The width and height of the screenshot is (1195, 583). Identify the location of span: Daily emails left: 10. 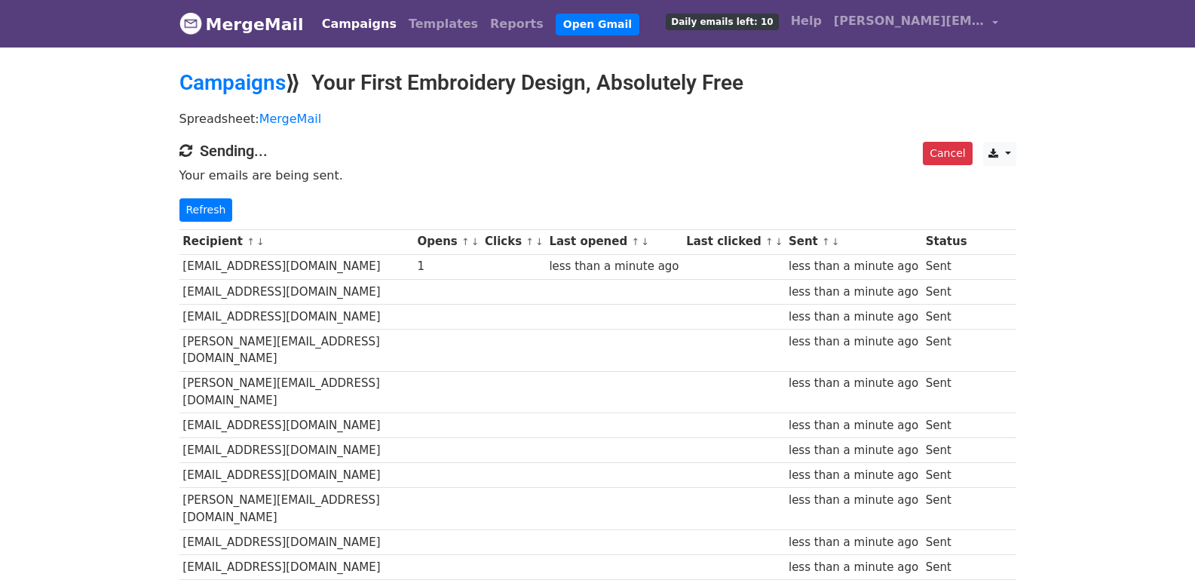
(721, 22).